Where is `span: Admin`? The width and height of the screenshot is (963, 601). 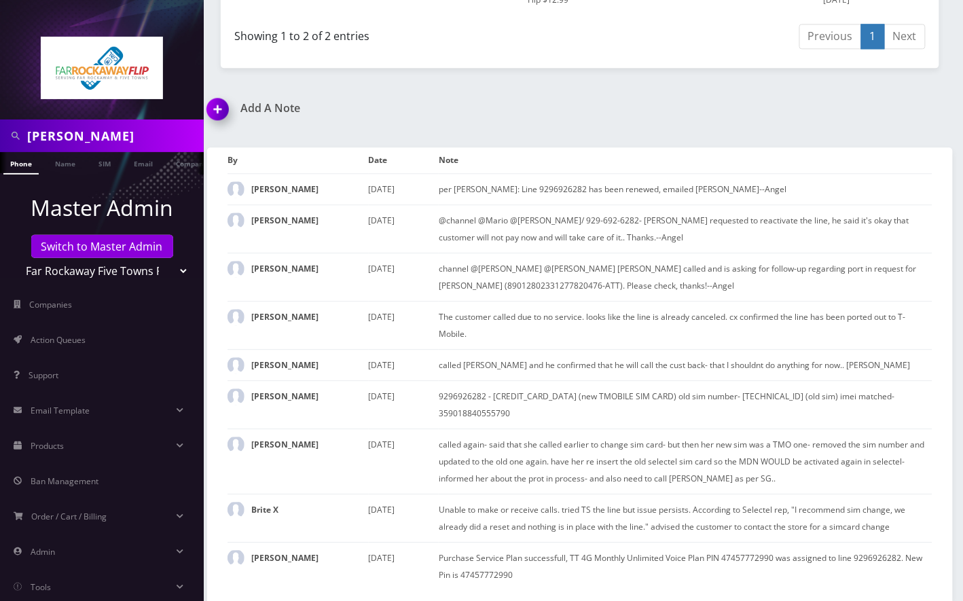 span: Admin is located at coordinates (43, 552).